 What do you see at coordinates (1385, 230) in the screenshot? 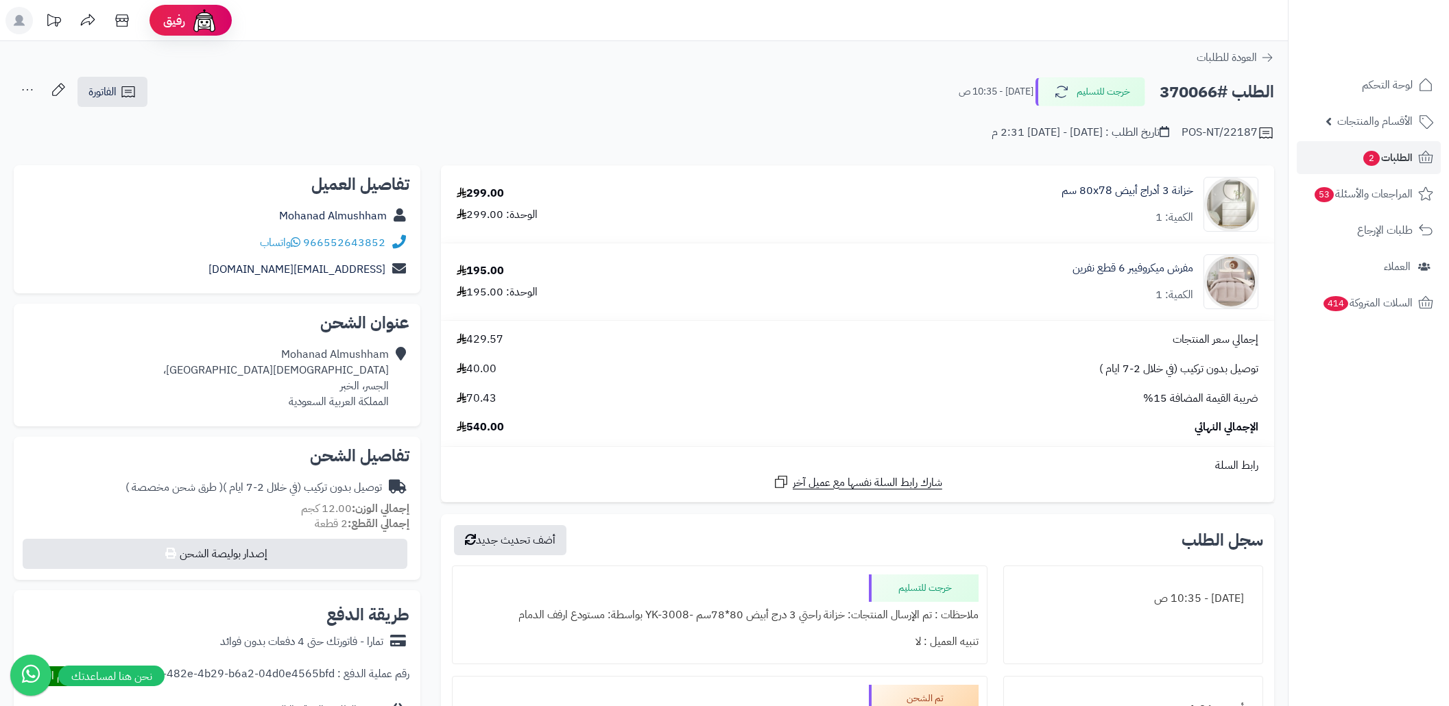
I see `span: طلبات الإرجاع` at bounding box center [1385, 230].